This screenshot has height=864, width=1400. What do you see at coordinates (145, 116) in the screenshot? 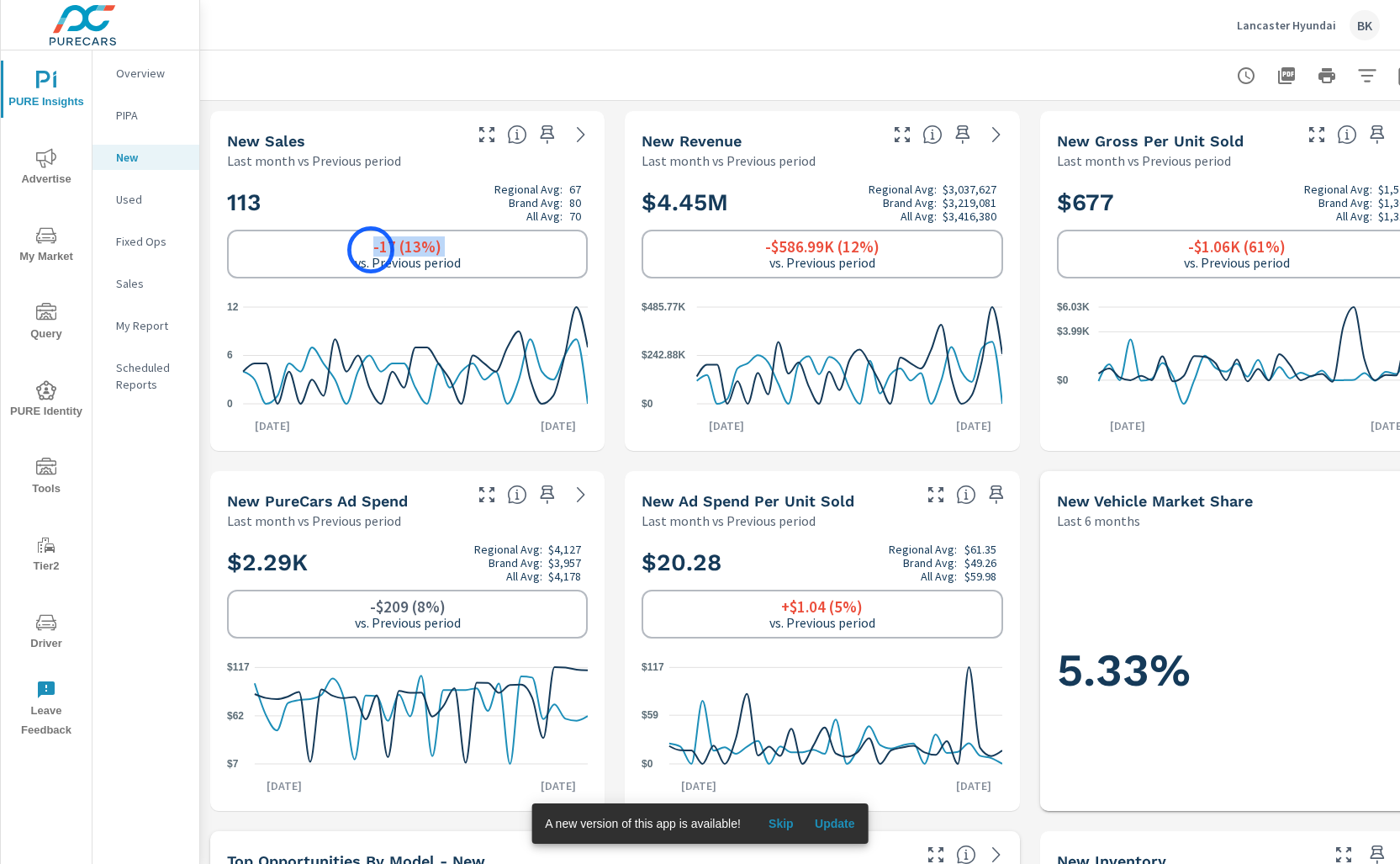
I see `div: PIPA` at bounding box center [145, 116].